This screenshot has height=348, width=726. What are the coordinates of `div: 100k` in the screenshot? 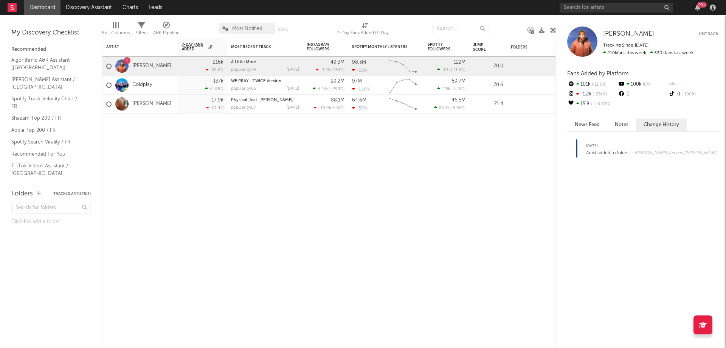 It's located at (643, 84).